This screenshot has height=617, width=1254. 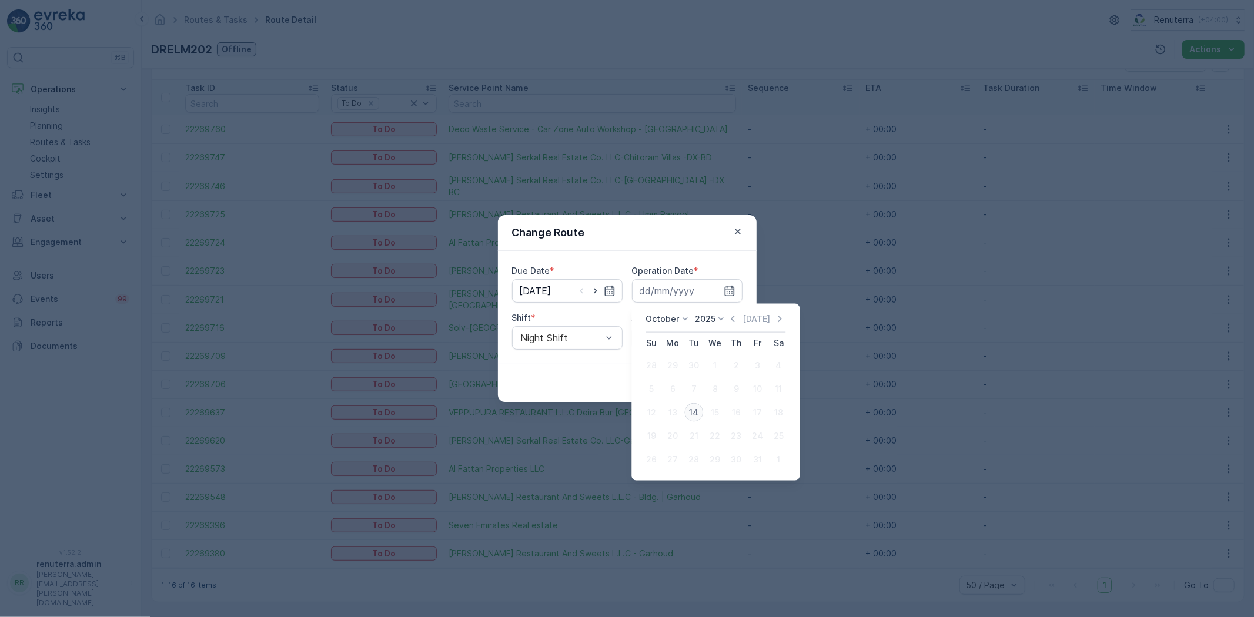 I want to click on div: 5, so click(x=651, y=389).